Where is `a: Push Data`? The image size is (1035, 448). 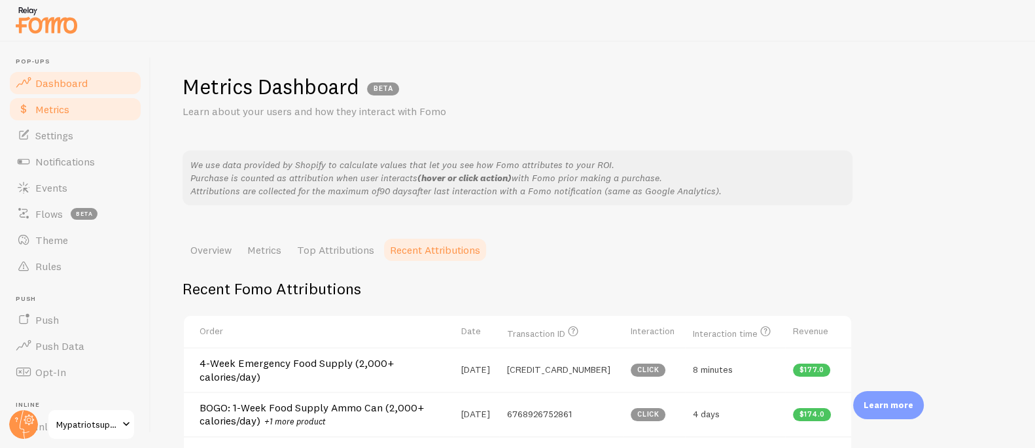
a: Push Data is located at coordinates (75, 346).